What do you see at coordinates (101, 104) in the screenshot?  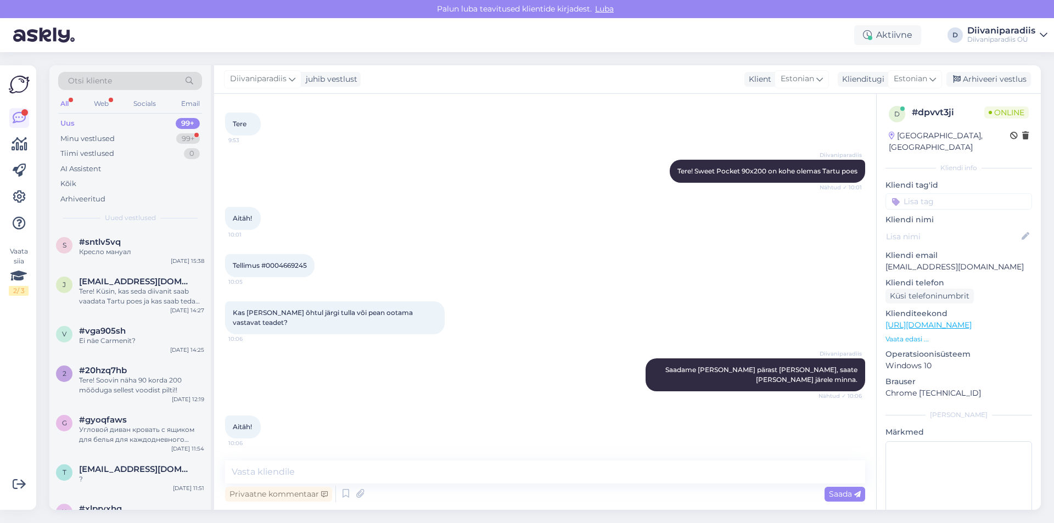 I see `div: Web` at bounding box center [101, 104].